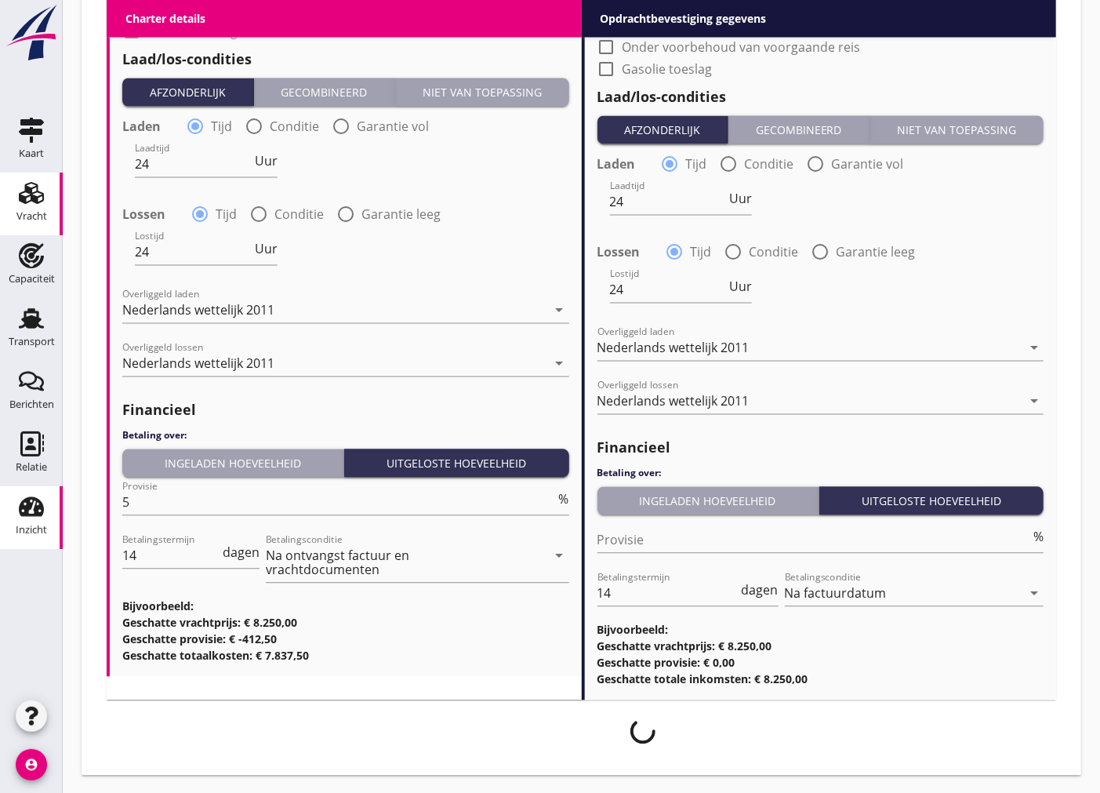 The image size is (1100, 793). What do you see at coordinates (685, 26) in the screenshot?
I see `label: Stremming/ijstoeslag` at bounding box center [685, 26].